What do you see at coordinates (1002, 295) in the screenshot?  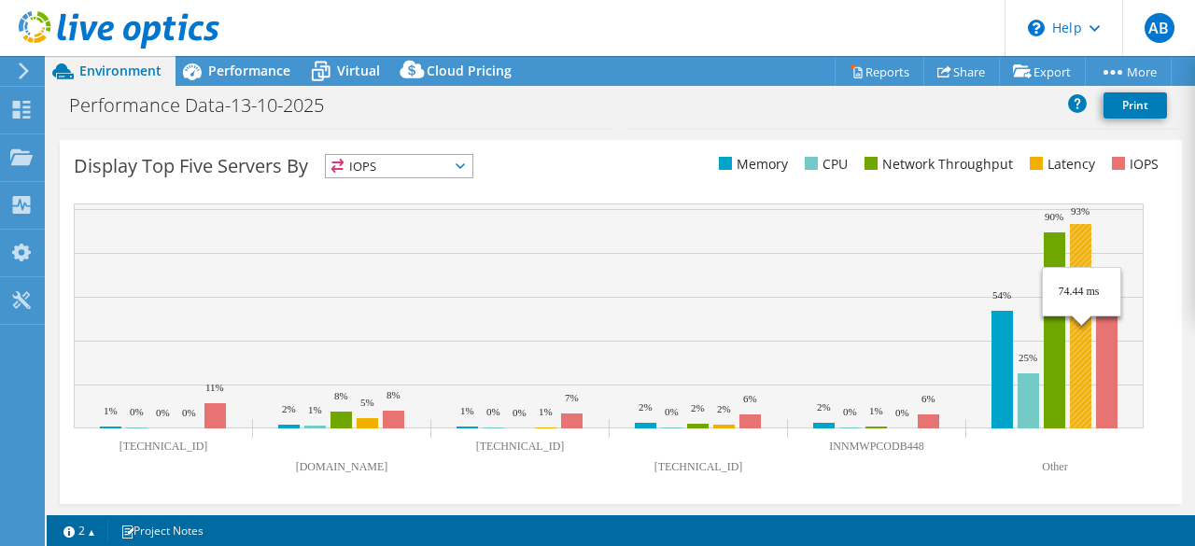 I see `text: 54%` at bounding box center [1002, 295].